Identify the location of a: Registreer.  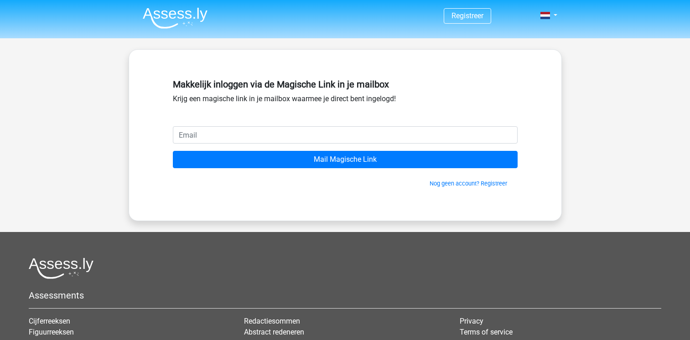
(467, 16).